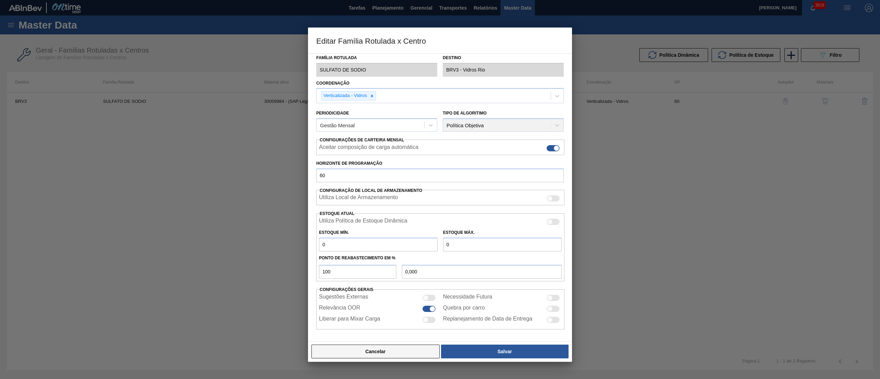 This screenshot has width=880, height=379. I want to click on label: Estoque Atual, so click(337, 213).